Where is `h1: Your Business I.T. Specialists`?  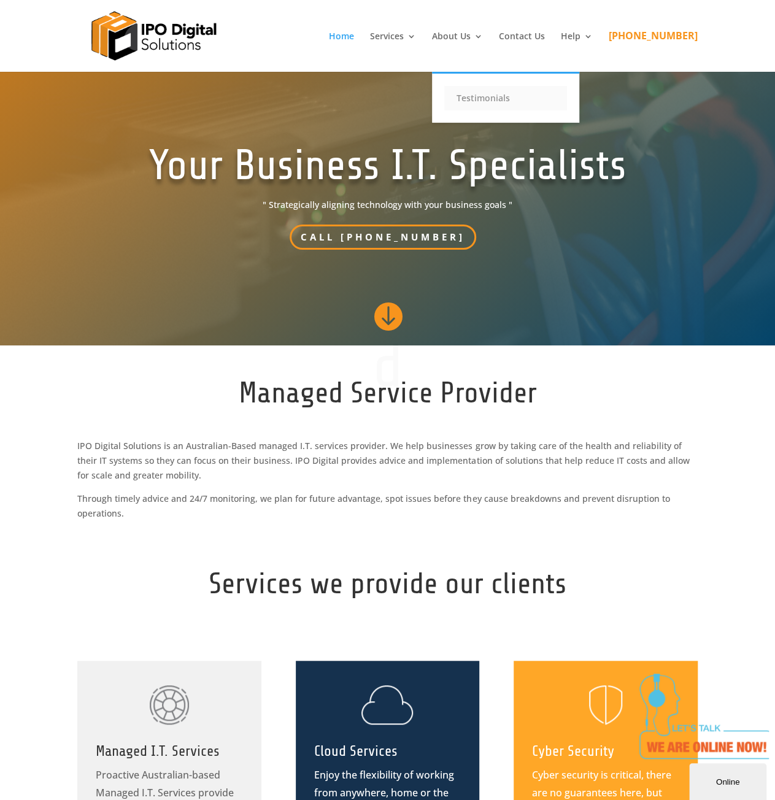 h1: Your Business I.T. Specialists is located at coordinates (387, 169).